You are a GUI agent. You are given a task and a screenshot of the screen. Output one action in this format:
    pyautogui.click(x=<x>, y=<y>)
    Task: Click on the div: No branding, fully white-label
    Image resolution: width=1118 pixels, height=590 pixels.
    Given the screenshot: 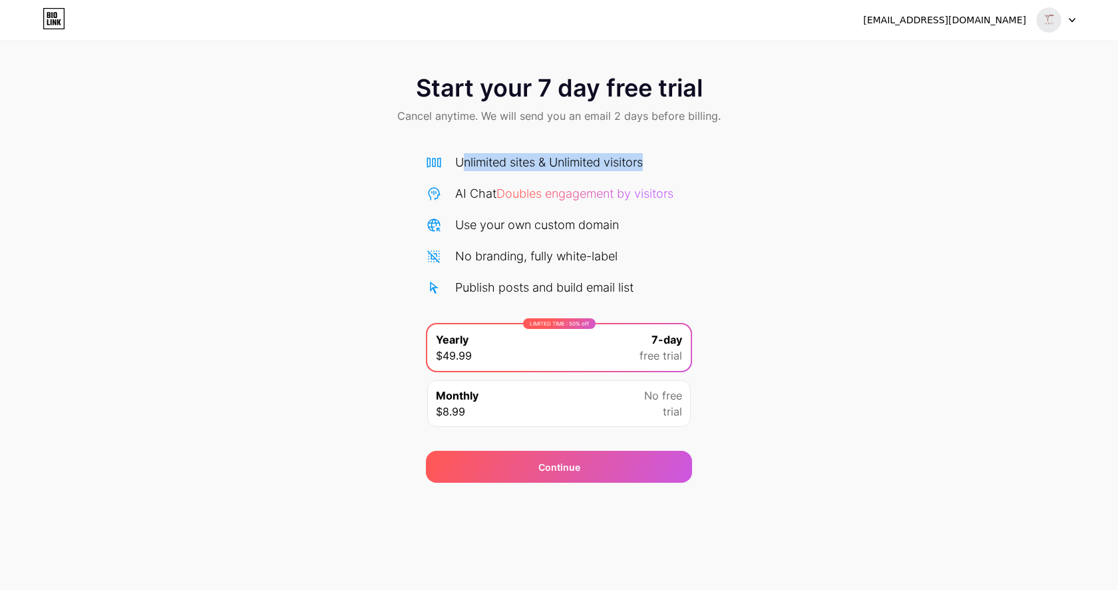 What is the action you would take?
    pyautogui.click(x=536, y=256)
    